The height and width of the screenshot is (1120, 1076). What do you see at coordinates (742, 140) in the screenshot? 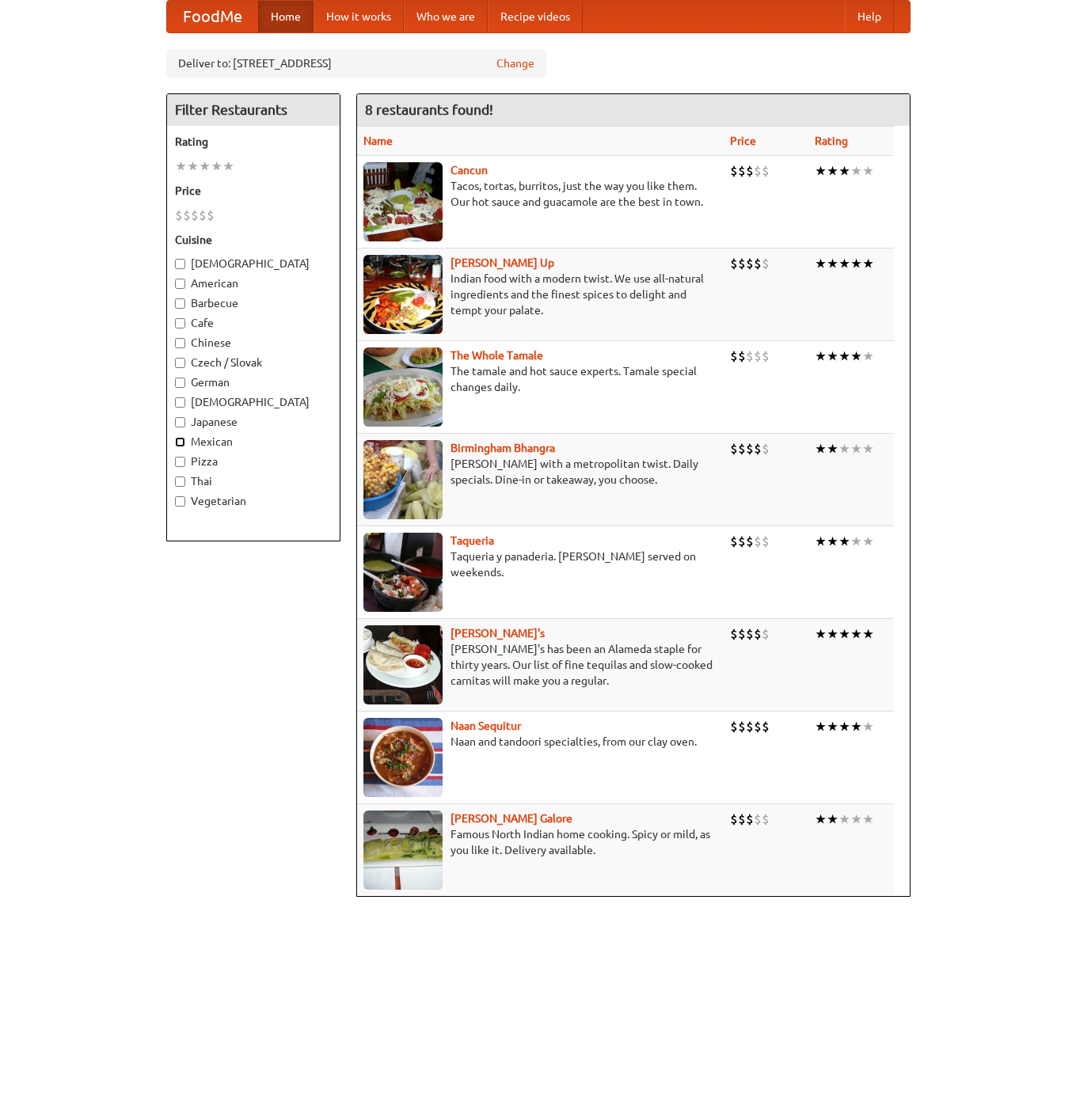
I see `a: Price` at bounding box center [742, 140].